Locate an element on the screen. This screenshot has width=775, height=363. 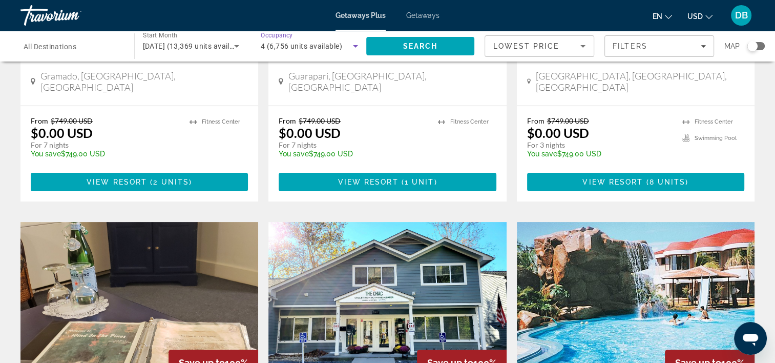
a: View Resort(1 unit) is located at coordinates (387, 182).